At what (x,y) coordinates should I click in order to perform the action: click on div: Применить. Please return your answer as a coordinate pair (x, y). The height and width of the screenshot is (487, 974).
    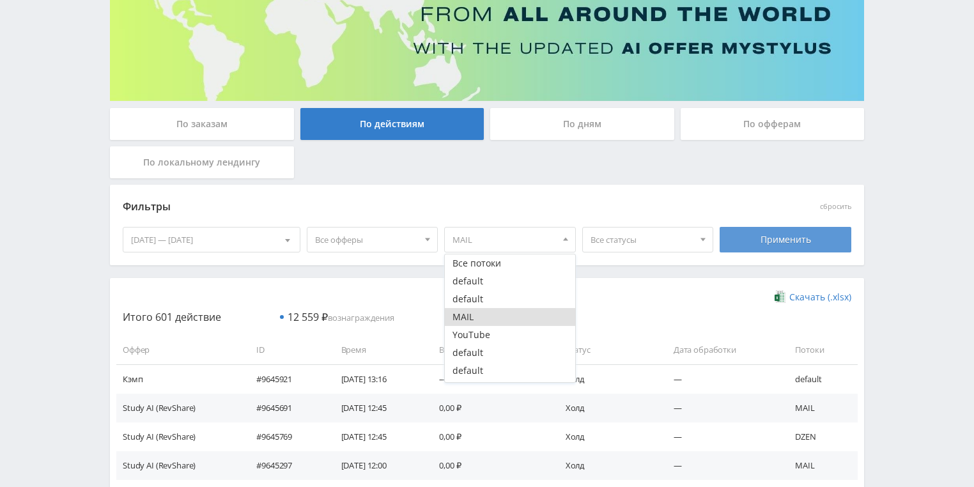
    Looking at the image, I should click on (785, 240).